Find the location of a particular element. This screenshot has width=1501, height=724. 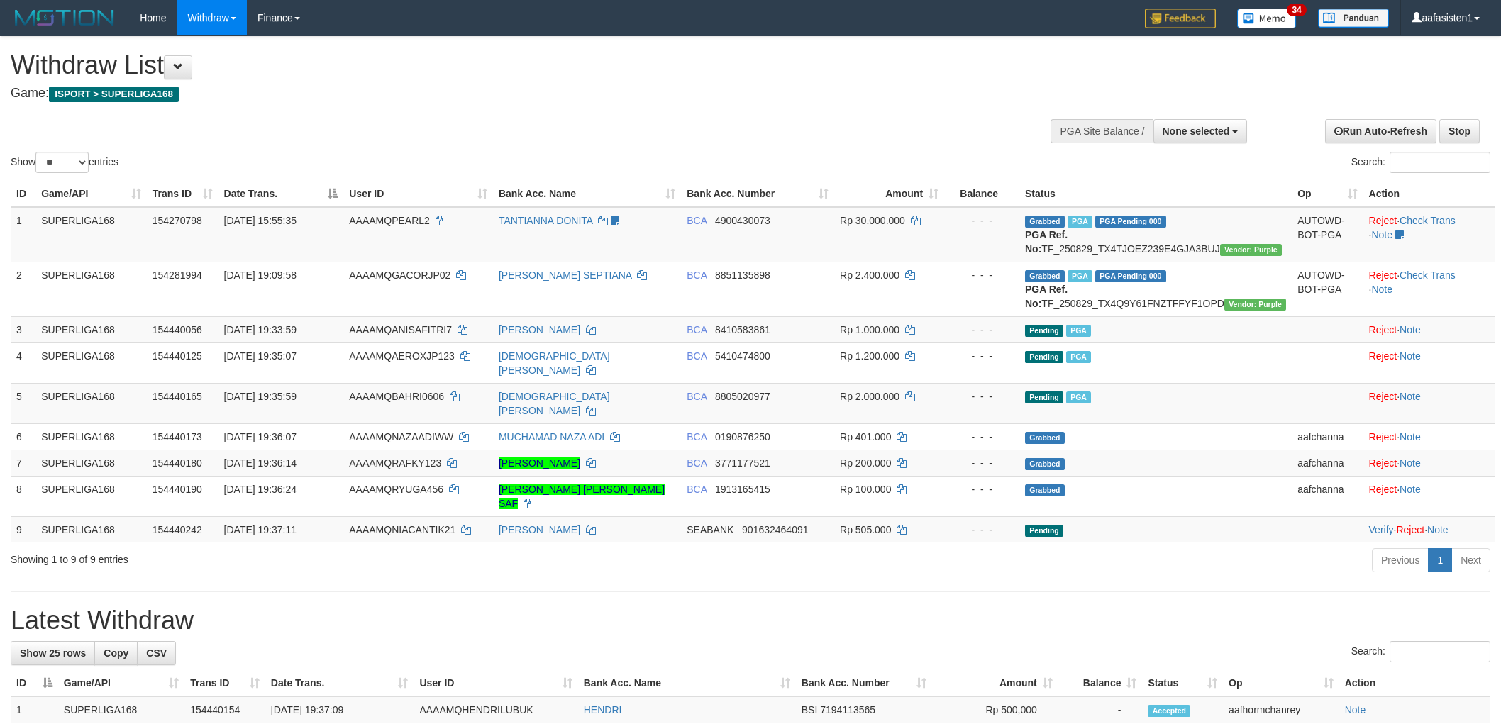

th: Bank Acc. Name: activate to sort column ascending is located at coordinates (587, 194).